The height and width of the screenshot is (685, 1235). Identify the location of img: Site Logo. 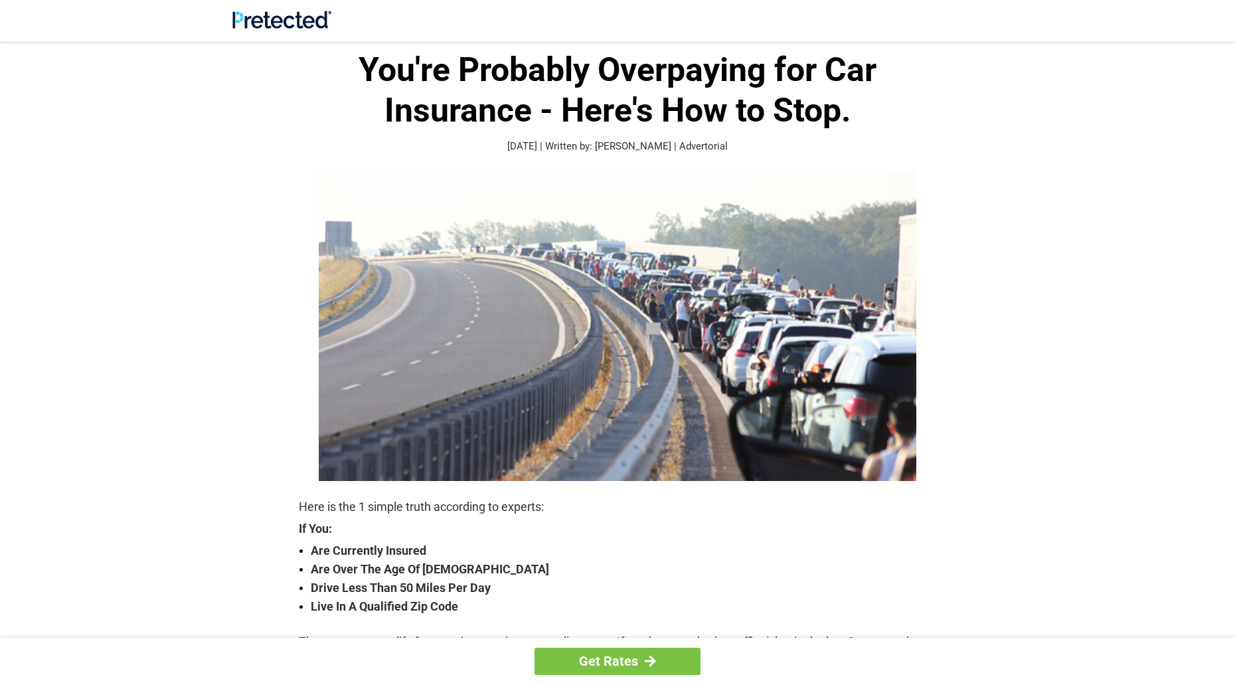
(282, 19).